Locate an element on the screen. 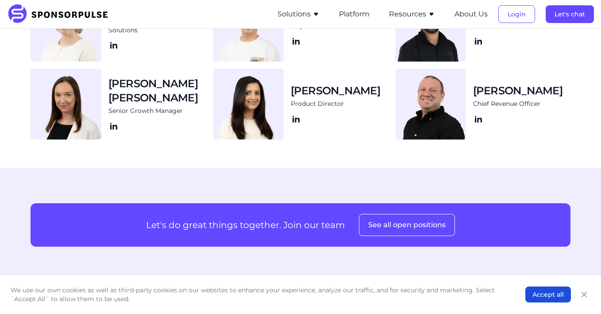 Image resolution: width=601 pixels, height=314 pixels. button: See all open positions is located at coordinates (407, 225).